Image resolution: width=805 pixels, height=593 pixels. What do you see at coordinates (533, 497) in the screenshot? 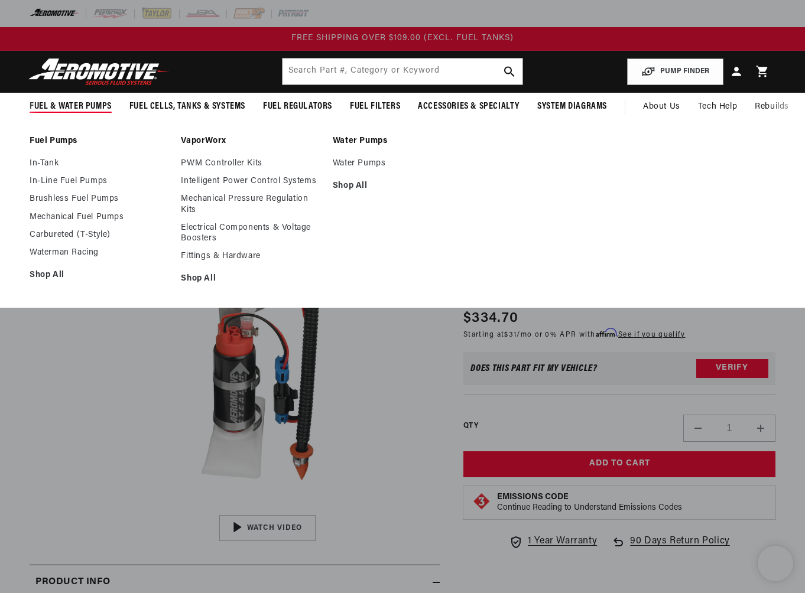
I see `strong: Emissions Code` at bounding box center [533, 497].